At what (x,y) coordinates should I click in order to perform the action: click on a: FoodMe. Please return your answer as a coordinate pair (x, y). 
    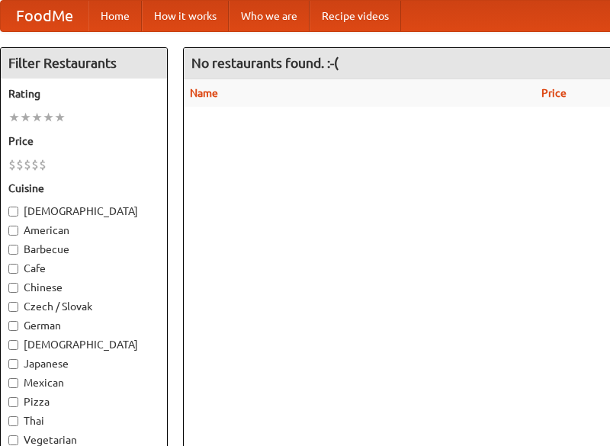
    Looking at the image, I should click on (44, 16).